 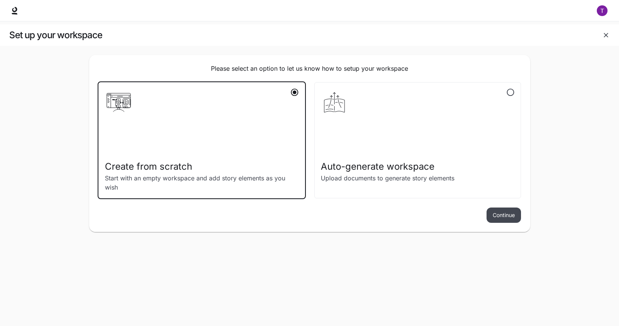 What do you see at coordinates (387, 167) in the screenshot?
I see `p: Auto-generate workspace` at bounding box center [387, 167].